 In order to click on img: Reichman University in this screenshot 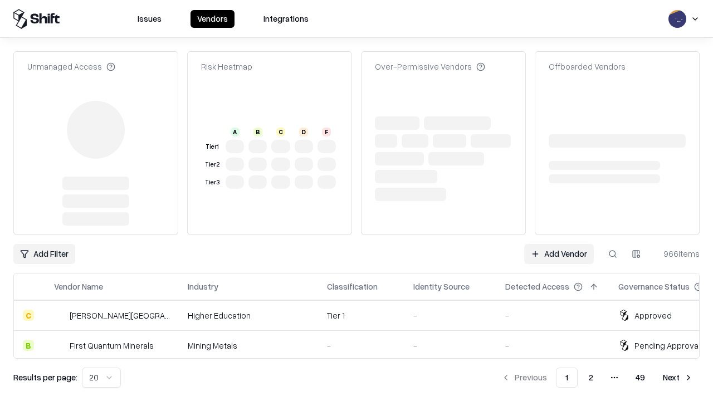, I will do `click(60, 315)`.